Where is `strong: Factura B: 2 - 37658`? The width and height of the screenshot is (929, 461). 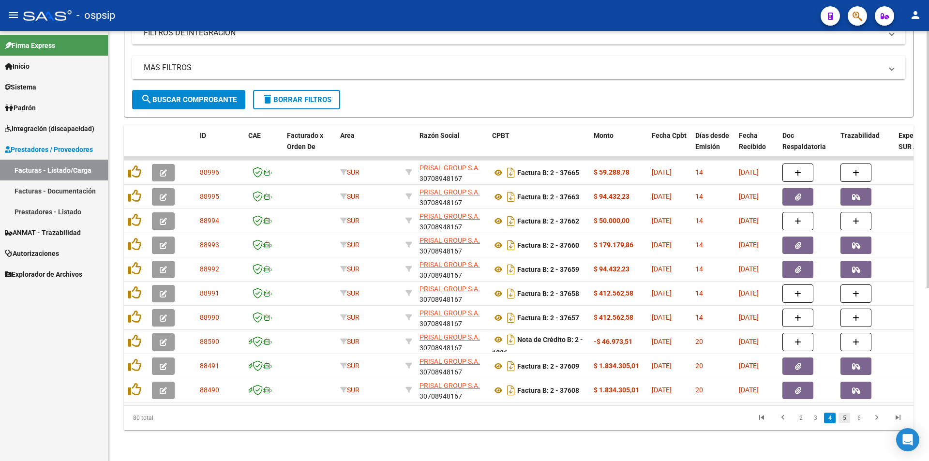
strong: Factura B: 2 - 37658 is located at coordinates (548, 294).